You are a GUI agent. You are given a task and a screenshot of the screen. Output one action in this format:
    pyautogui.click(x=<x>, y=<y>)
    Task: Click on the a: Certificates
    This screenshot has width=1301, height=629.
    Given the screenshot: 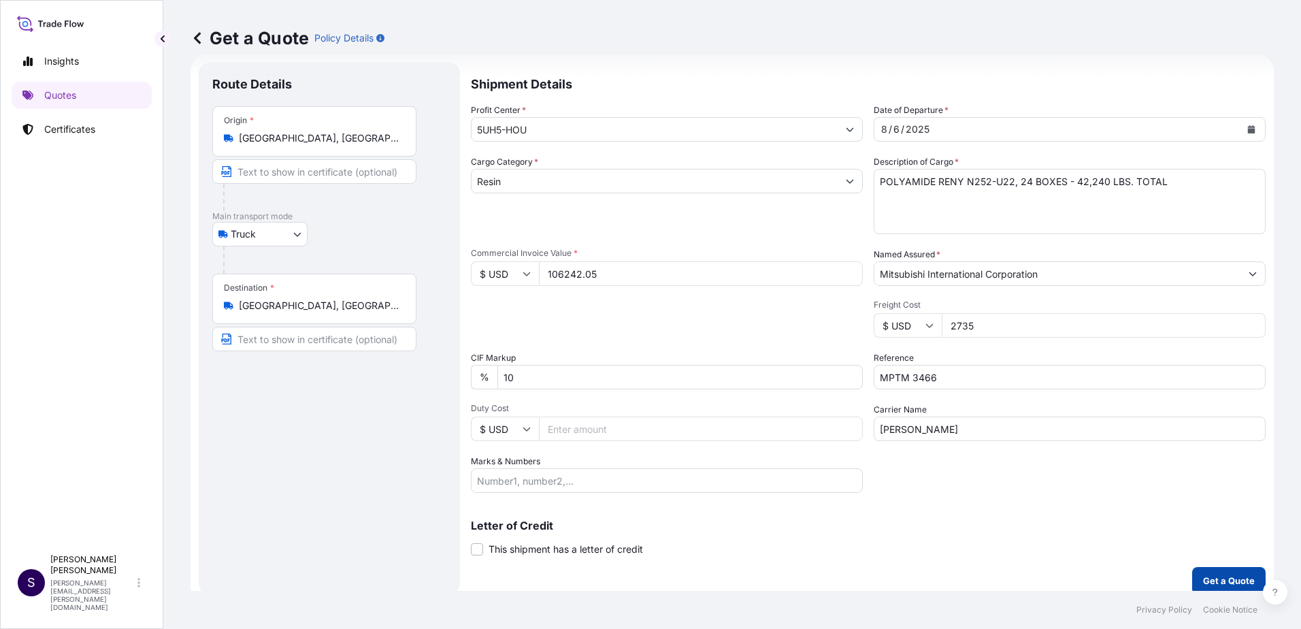 What is the action you would take?
    pyautogui.click(x=82, y=129)
    